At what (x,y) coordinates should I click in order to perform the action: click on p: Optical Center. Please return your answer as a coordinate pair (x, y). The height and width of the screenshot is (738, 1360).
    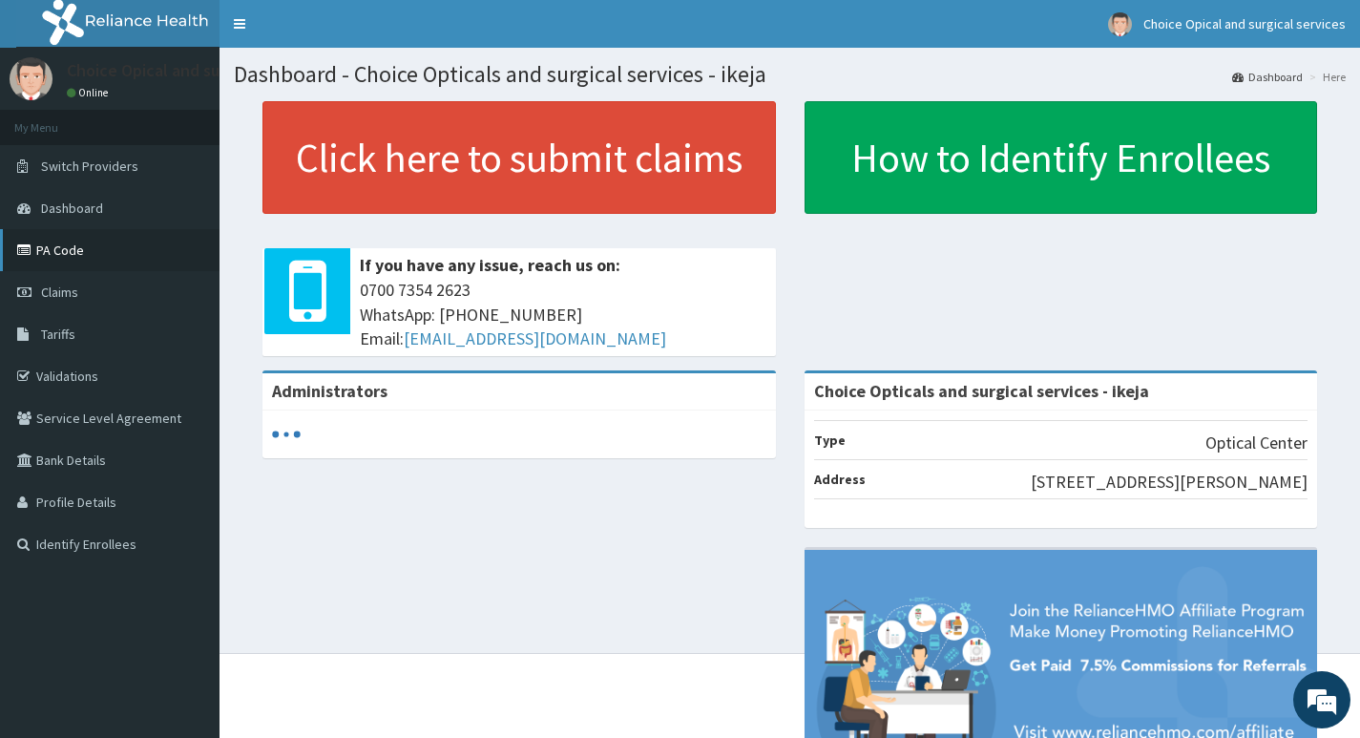
    Looking at the image, I should click on (1256, 443).